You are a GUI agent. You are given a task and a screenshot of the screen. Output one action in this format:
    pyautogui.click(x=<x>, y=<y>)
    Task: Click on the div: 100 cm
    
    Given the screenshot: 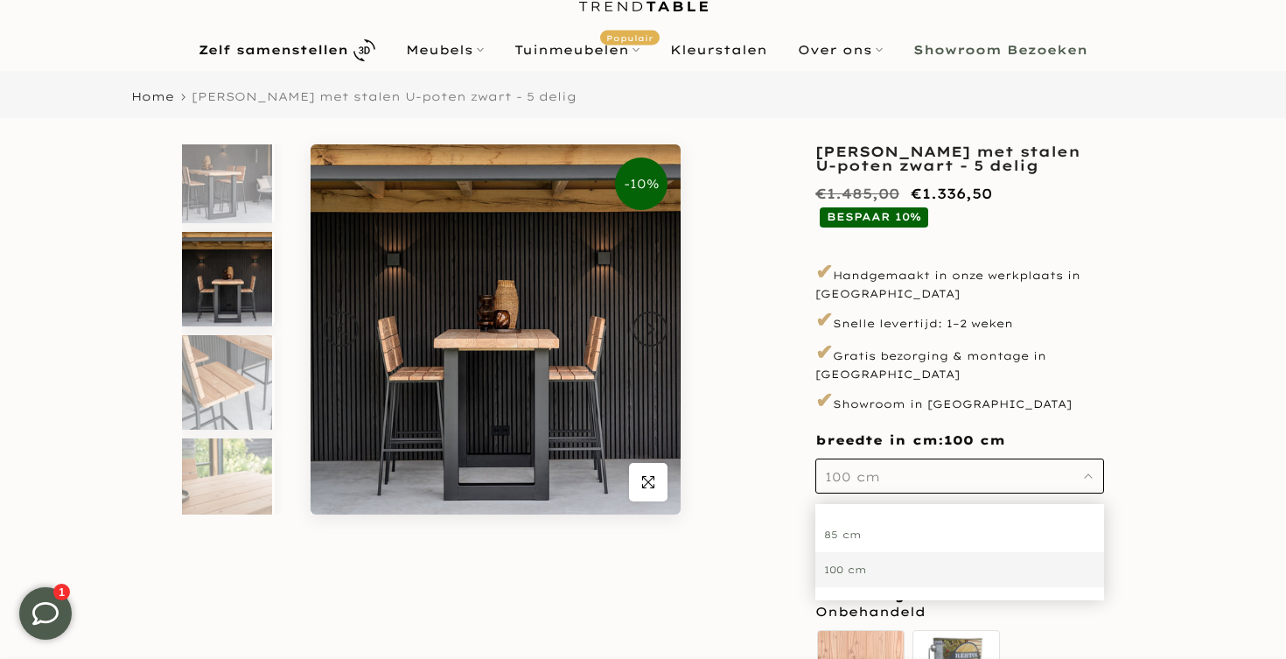 What is the action you would take?
    pyautogui.click(x=960, y=569)
    